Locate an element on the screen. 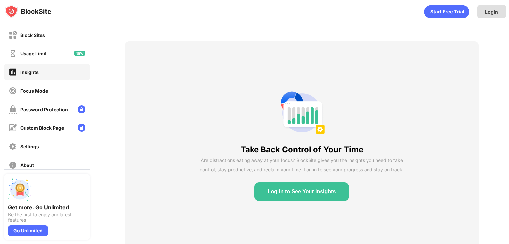 This screenshot has width=509, height=244. div: Be the first to enjoy our latest features is located at coordinates (47, 217).